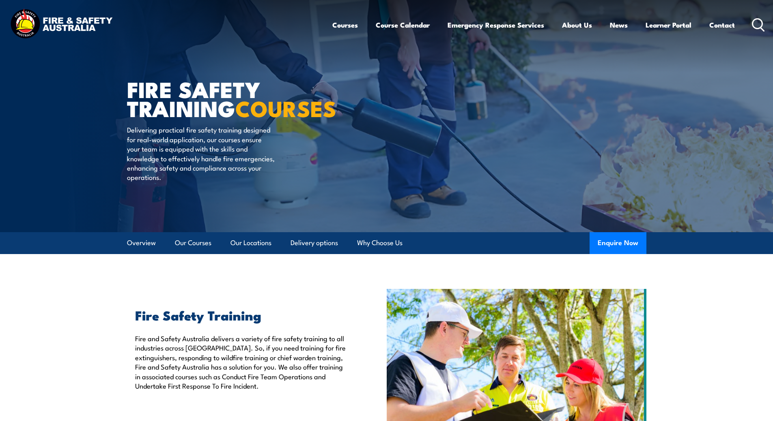 The height and width of the screenshot is (421, 773). Describe the element at coordinates (201, 153) in the screenshot. I see `p: Delivering practical fire safety training designed for real-world application, our courses ensure...` at that location.